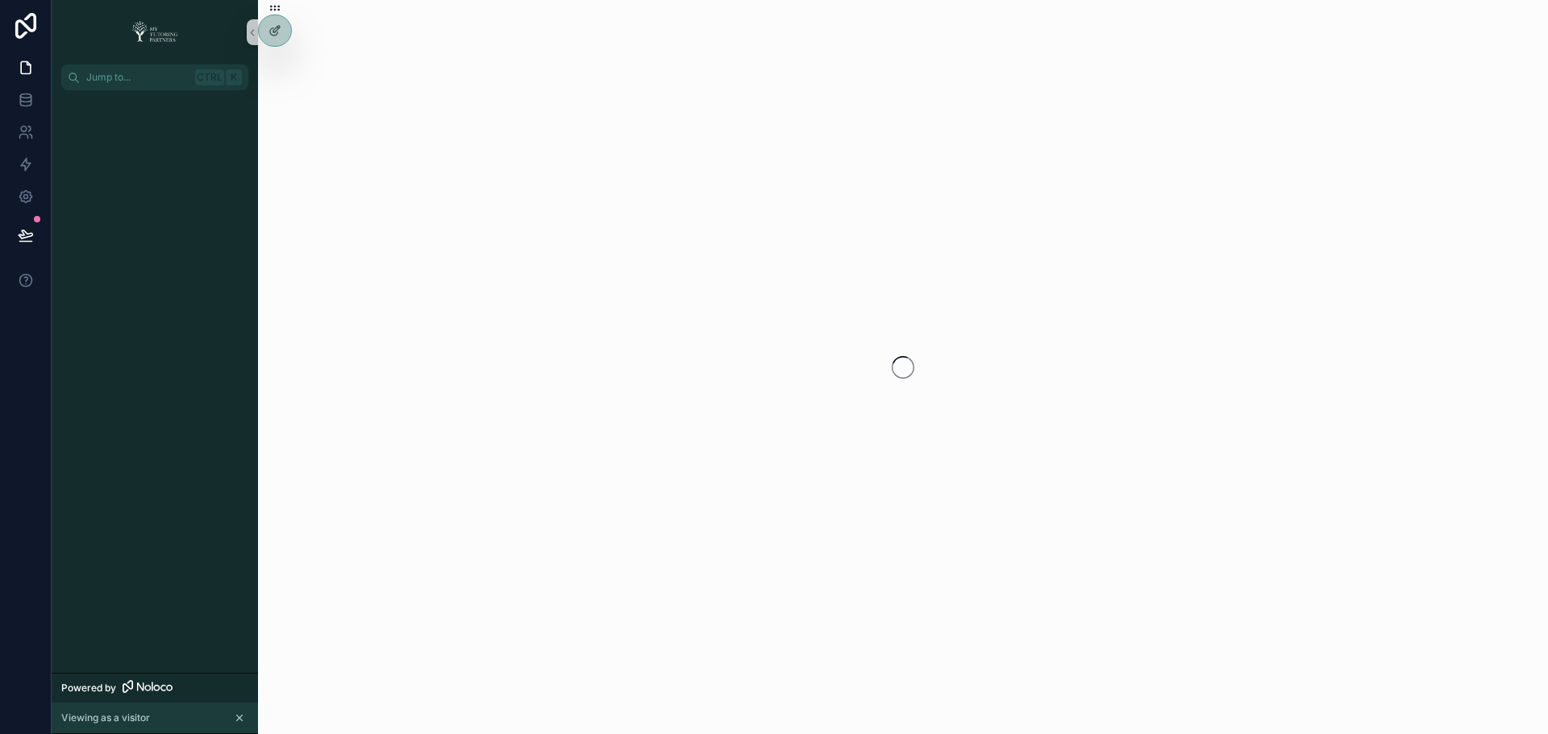 The image size is (1548, 734). I want to click on img: App logo, so click(155, 32).